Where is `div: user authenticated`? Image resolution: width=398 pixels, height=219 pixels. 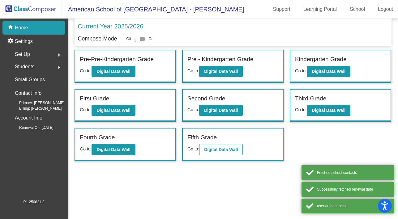
div: user authenticated is located at coordinates (353, 206).